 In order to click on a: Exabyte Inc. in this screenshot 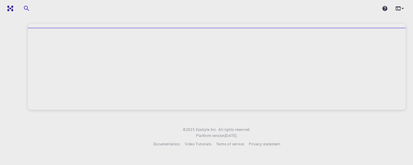, I will do `click(207, 130)`.